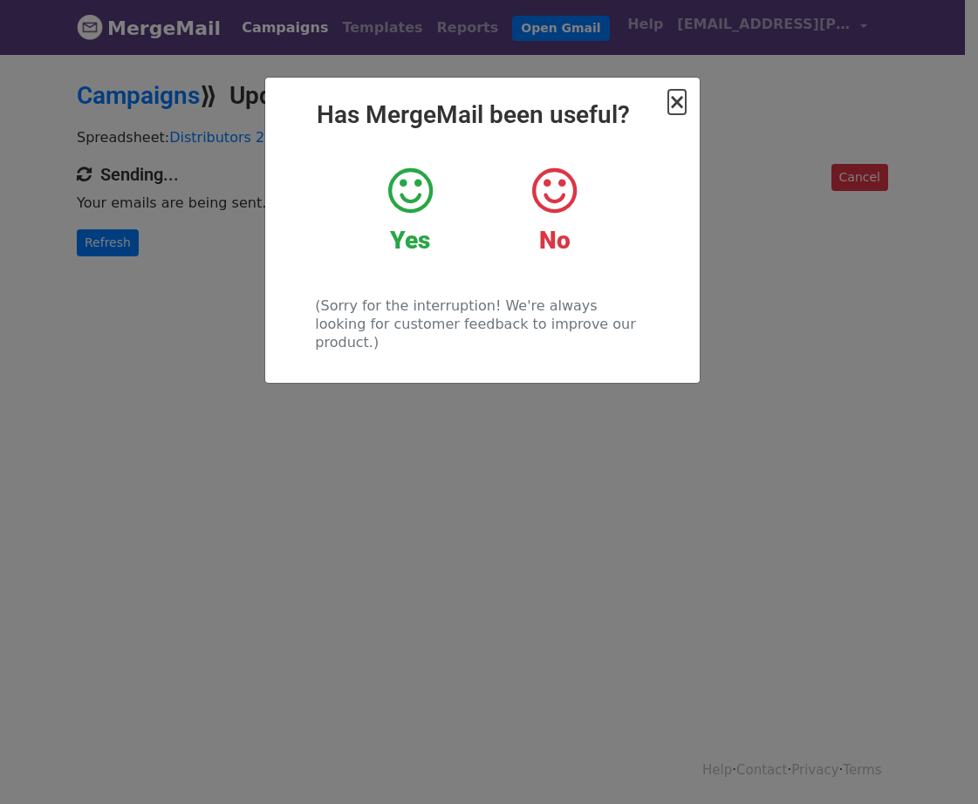 The height and width of the screenshot is (804, 978). Describe the element at coordinates (555, 240) in the screenshot. I see `strong: No` at that location.